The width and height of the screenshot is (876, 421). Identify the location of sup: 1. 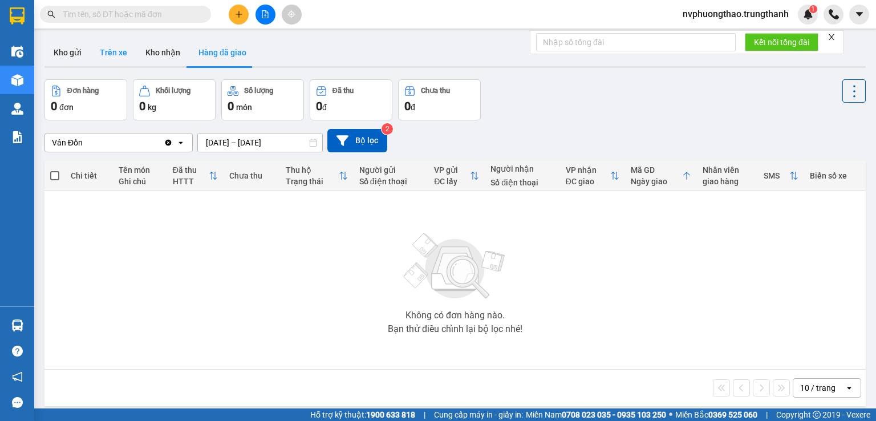
(813, 9).